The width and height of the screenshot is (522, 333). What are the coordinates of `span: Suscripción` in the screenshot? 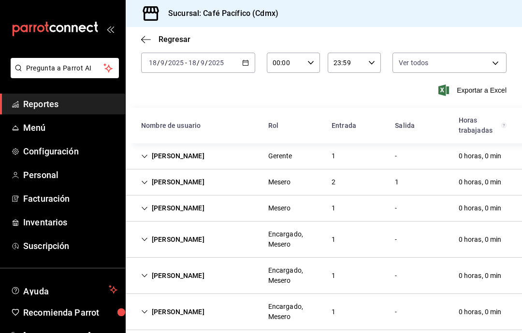 It's located at (70, 246).